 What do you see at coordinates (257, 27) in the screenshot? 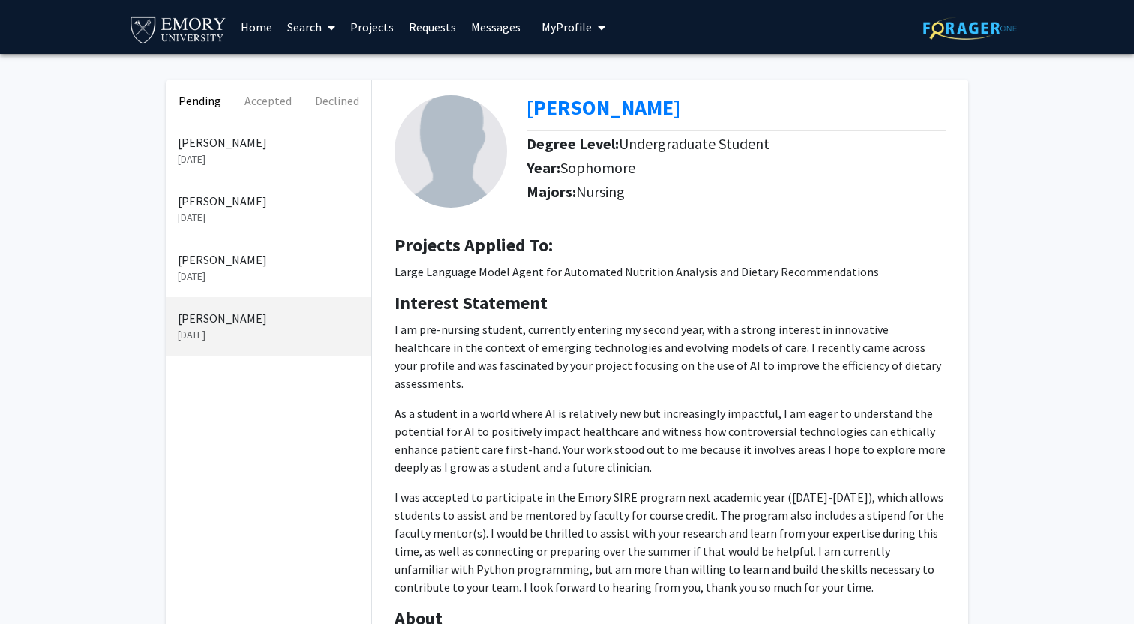
I see `a: Home` at bounding box center [257, 27].